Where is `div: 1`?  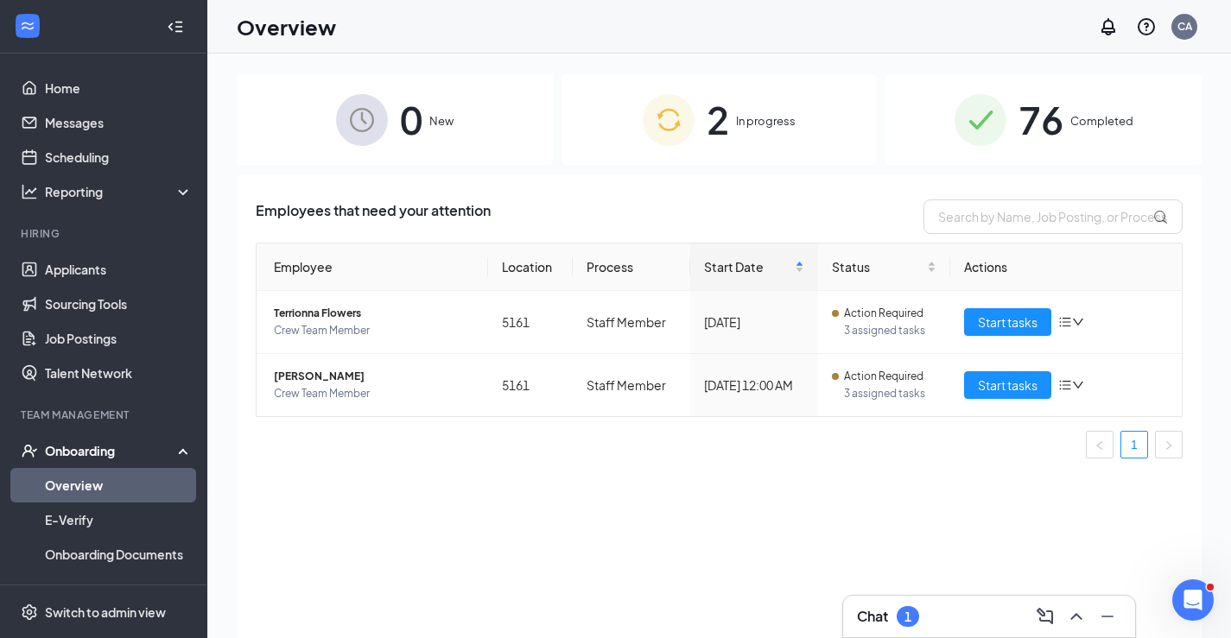 div: 1 is located at coordinates (908, 617).